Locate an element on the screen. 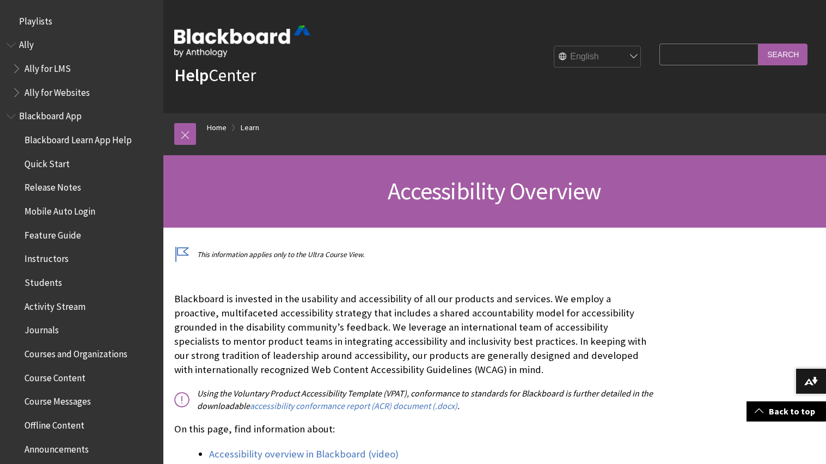 The height and width of the screenshot is (464, 826). span: Instructors is located at coordinates (46, 257).